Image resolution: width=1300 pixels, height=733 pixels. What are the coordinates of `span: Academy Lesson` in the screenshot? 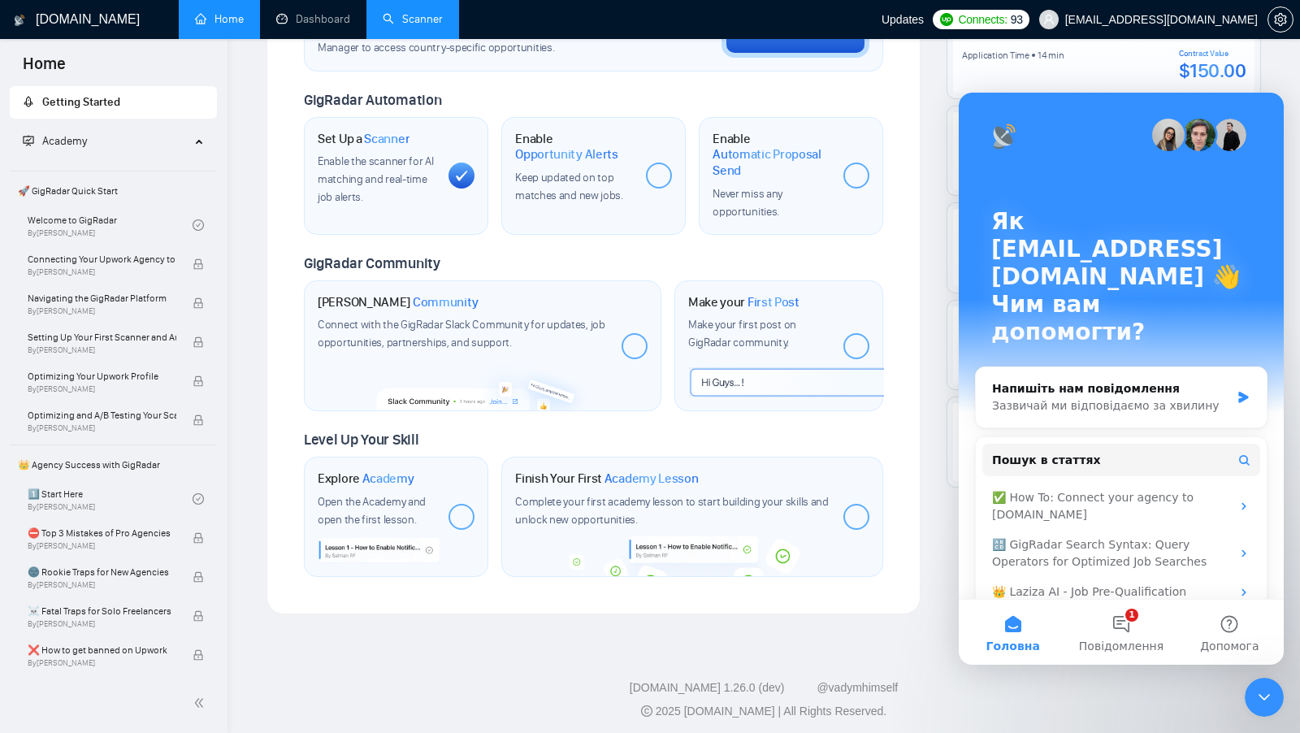 It's located at (652, 478).